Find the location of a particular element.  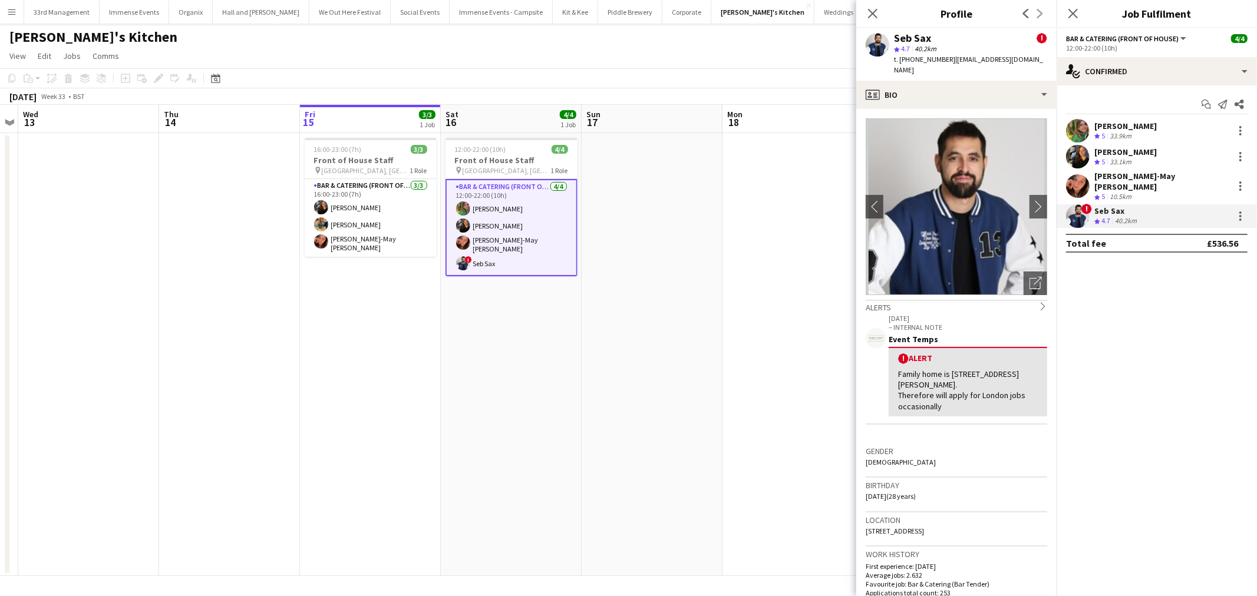

span: 16:00-23:00 (7h) is located at coordinates (338, 149).